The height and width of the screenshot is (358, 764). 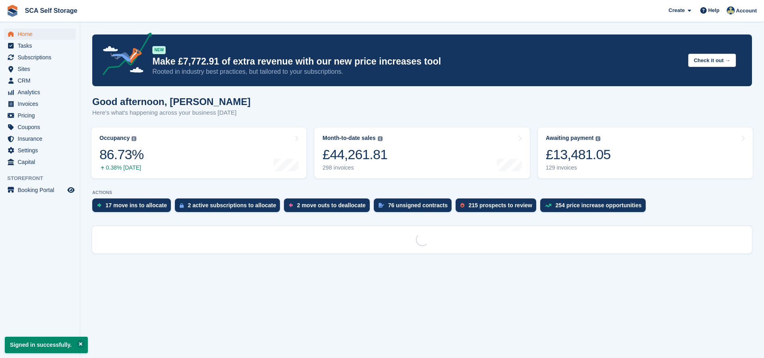 What do you see at coordinates (417, 72) in the screenshot?
I see `p: Rooted in industry best practices, but tailored to your subscriptions.` at bounding box center [417, 72].